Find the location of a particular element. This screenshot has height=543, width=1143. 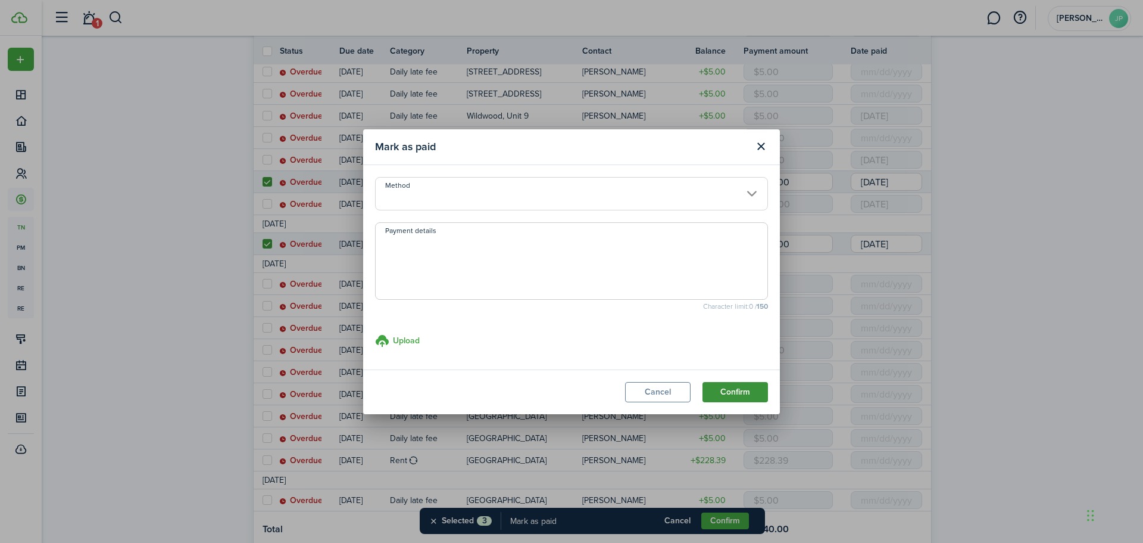

modal-title: Mark as paid is located at coordinates (562, 147).